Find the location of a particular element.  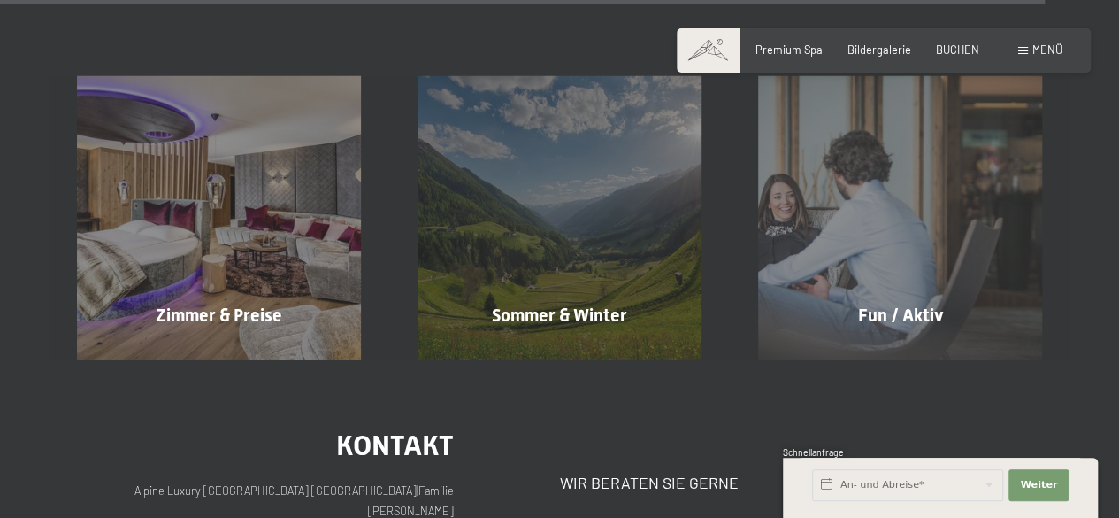

a: Wellnesshotel Südtirol SCHWARZENSTEIN - Wellnessurlaub in den Alpen, Wandern und Wellness Sommer ... is located at coordinates (559, 218).